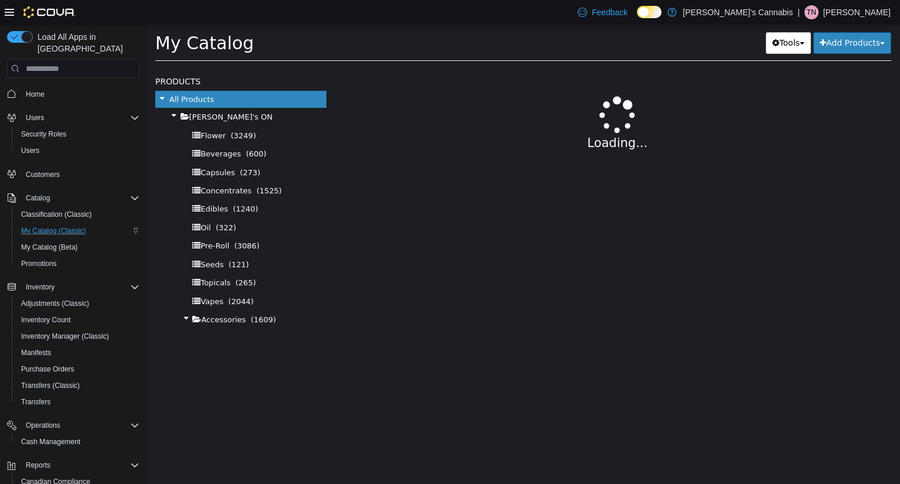  Describe the element at coordinates (94, 57) in the screenshot. I see `h5: Products` at that location.